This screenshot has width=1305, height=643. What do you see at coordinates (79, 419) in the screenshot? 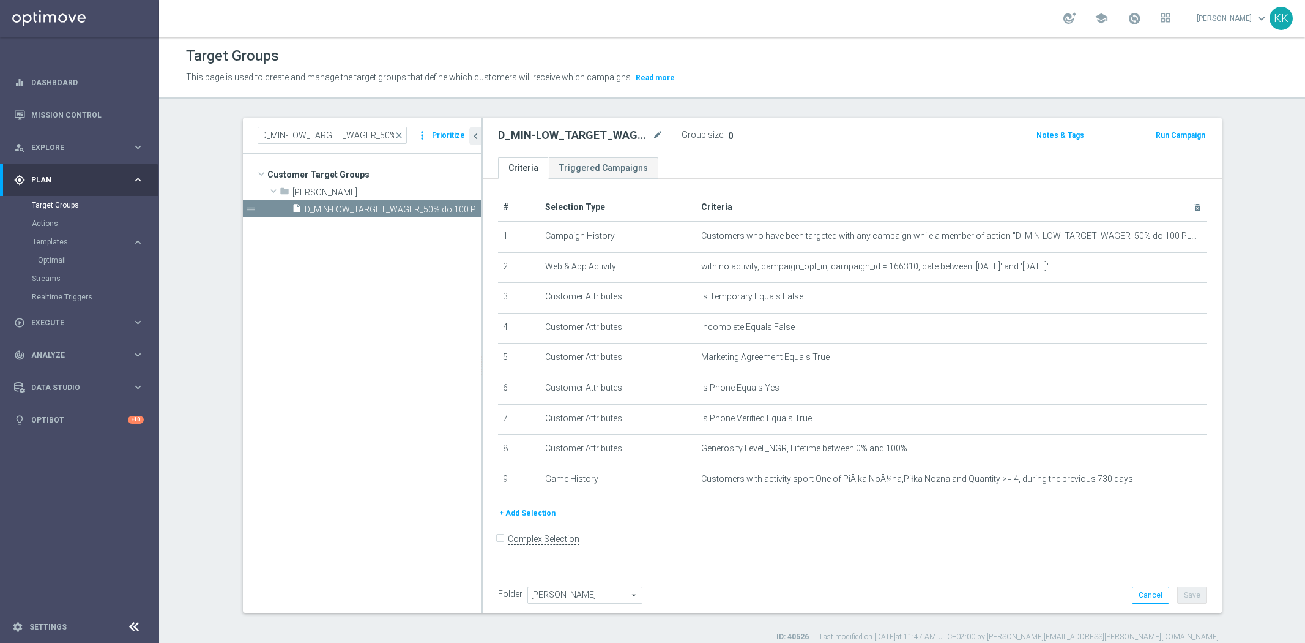
I see `div: Optibot` at bounding box center [79, 419].